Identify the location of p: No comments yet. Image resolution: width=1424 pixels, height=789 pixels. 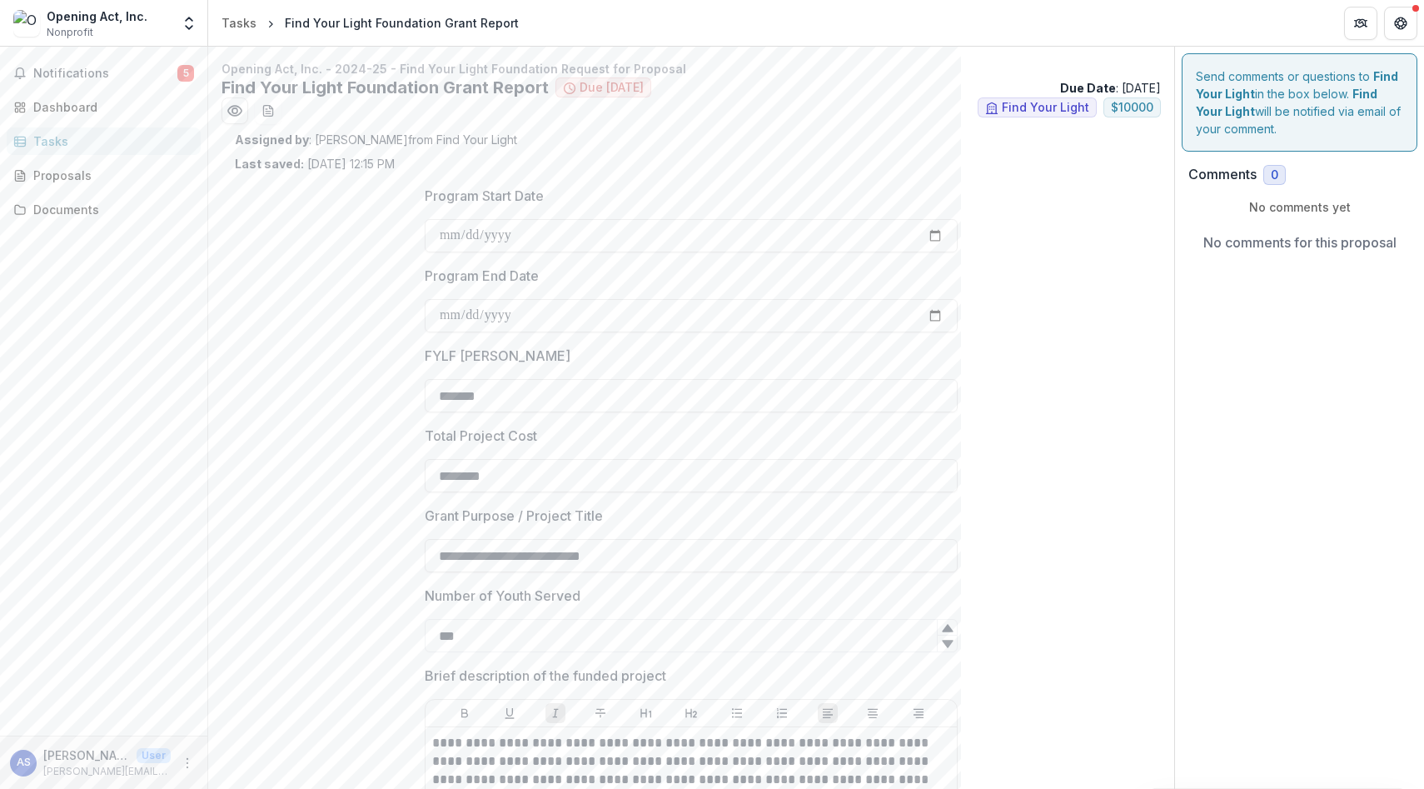
(1299, 207).